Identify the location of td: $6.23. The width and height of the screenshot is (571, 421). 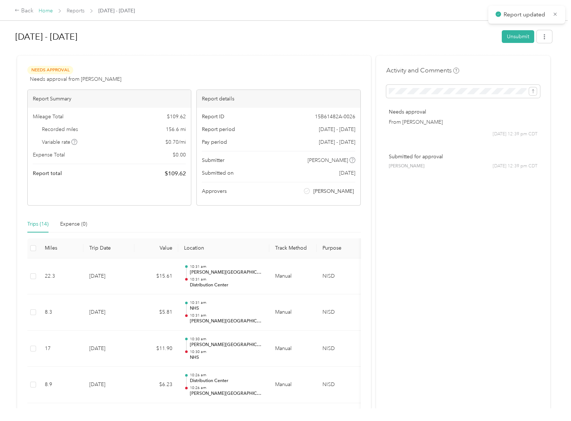
(156, 385).